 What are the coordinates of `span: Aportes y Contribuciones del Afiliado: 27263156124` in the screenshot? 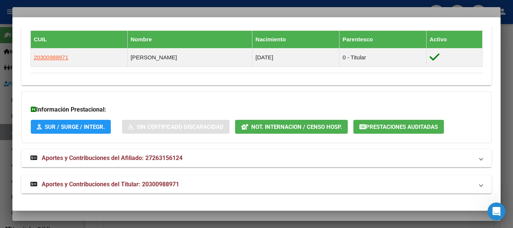 It's located at (112, 158).